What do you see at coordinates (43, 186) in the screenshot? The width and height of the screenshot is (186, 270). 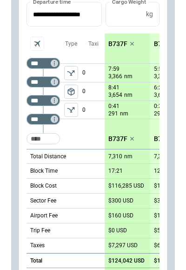 I see `p: Block Cost` at bounding box center [43, 186].